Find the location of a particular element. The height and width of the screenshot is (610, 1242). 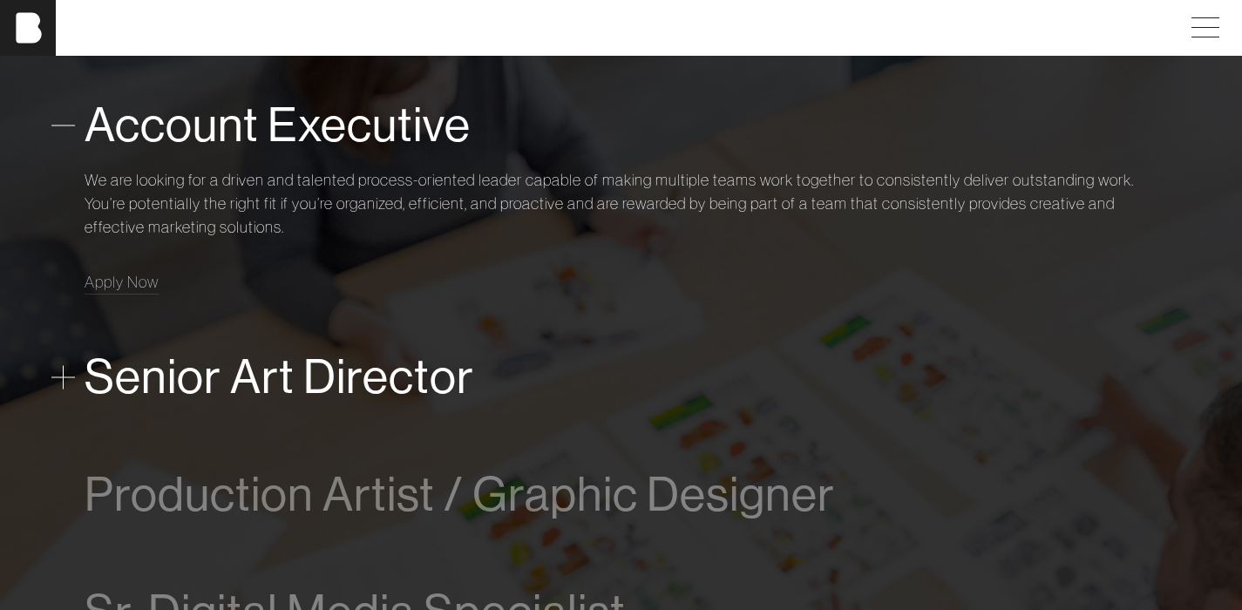

span: Production Artist / Graphic Designer is located at coordinates (459, 494).